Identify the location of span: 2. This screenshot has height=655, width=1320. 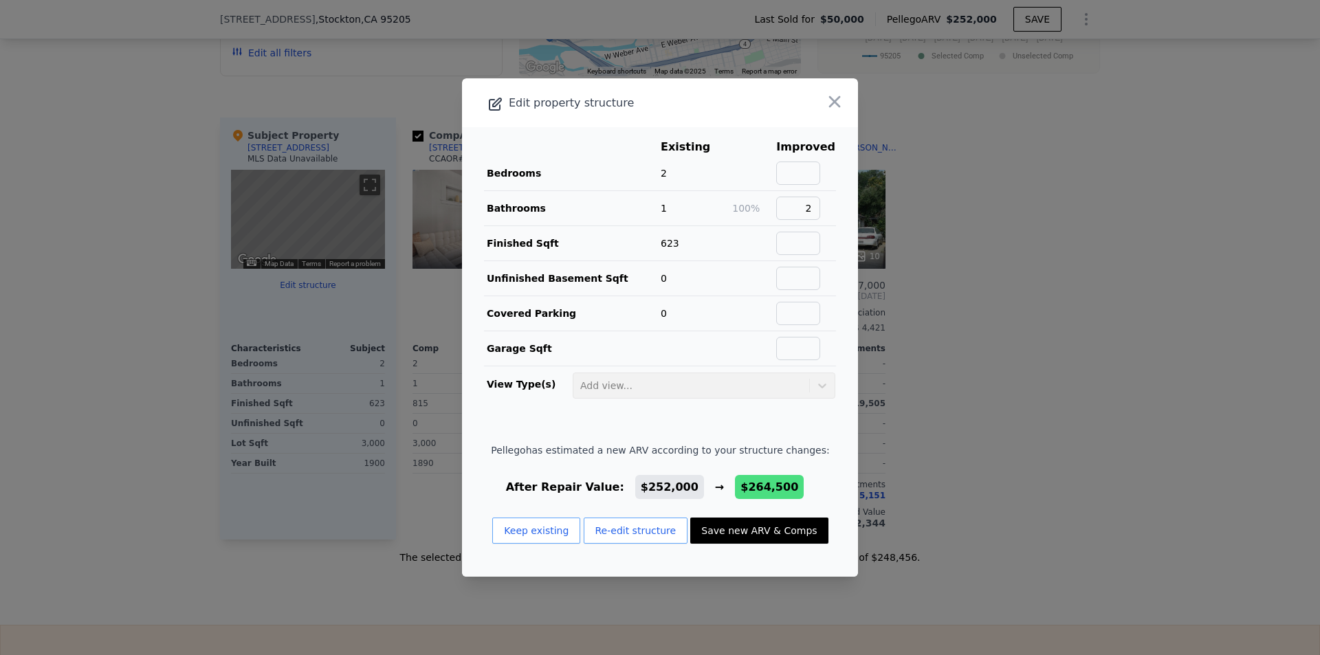
(663, 173).